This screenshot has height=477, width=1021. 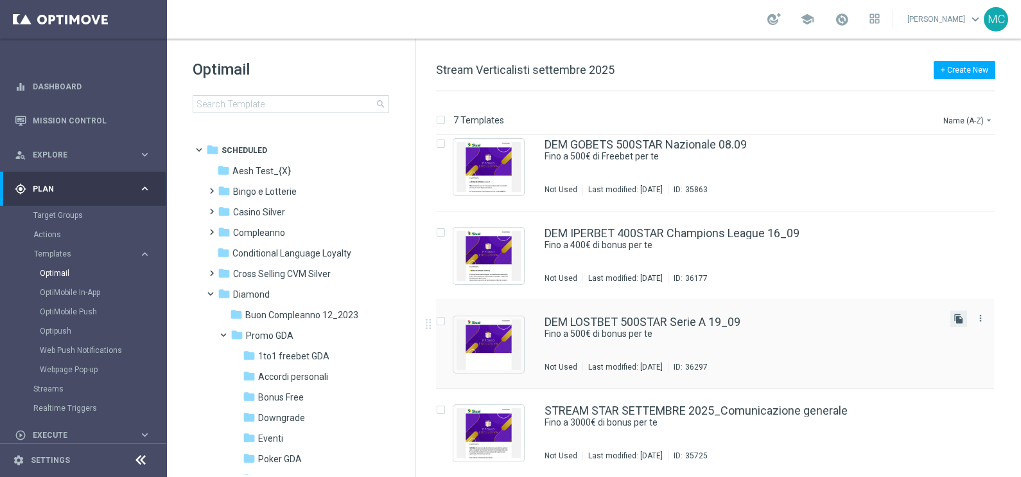 I want to click on a: Streams, so click(x=84, y=389).